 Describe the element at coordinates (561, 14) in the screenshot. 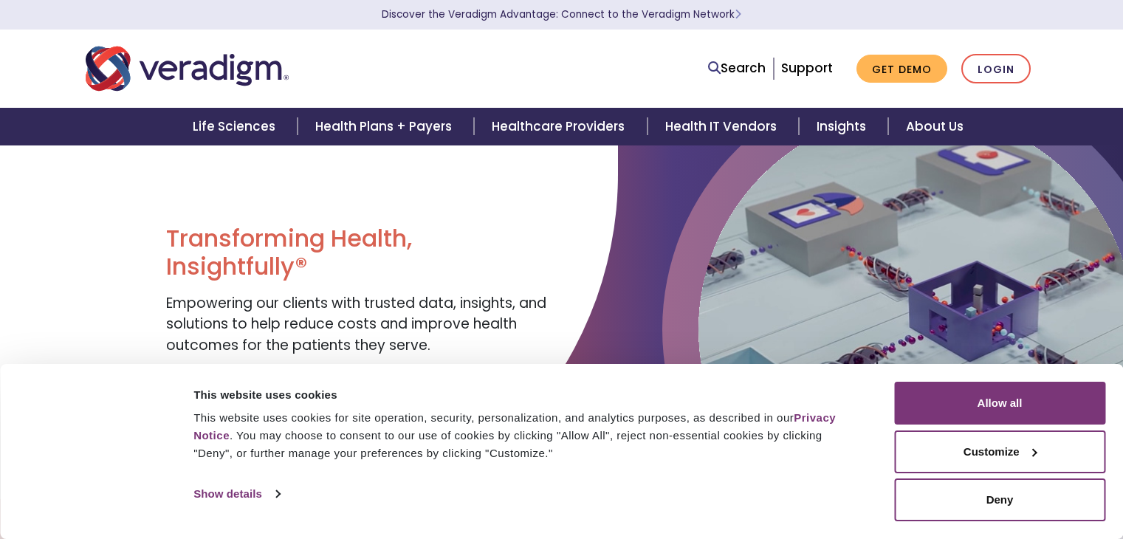

I see `a: Discover the Veradigm Advantage: Connect to the Veradigm NetworkLearn More` at that location.